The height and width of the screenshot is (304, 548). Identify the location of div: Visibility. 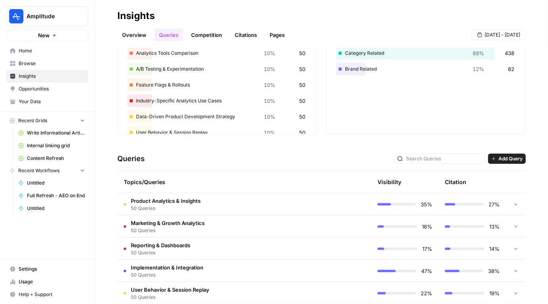
(389, 182).